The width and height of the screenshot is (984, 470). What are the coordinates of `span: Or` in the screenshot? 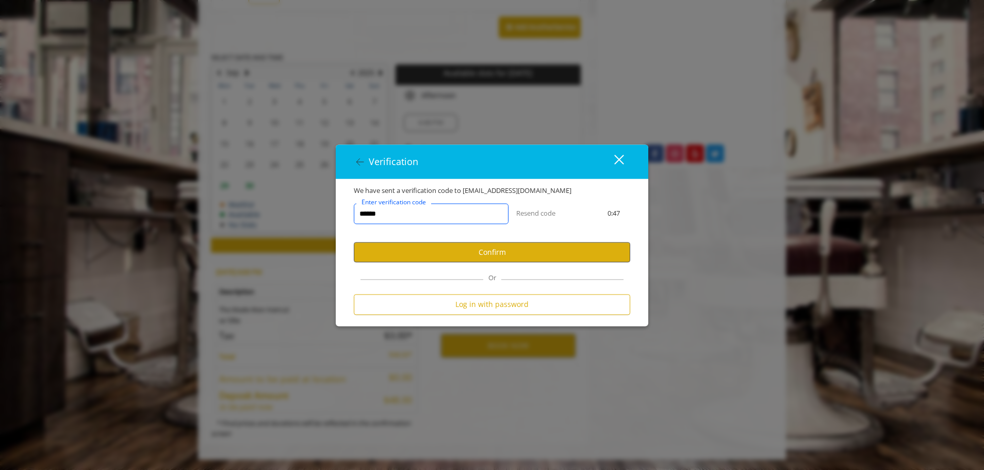 It's located at (492, 278).